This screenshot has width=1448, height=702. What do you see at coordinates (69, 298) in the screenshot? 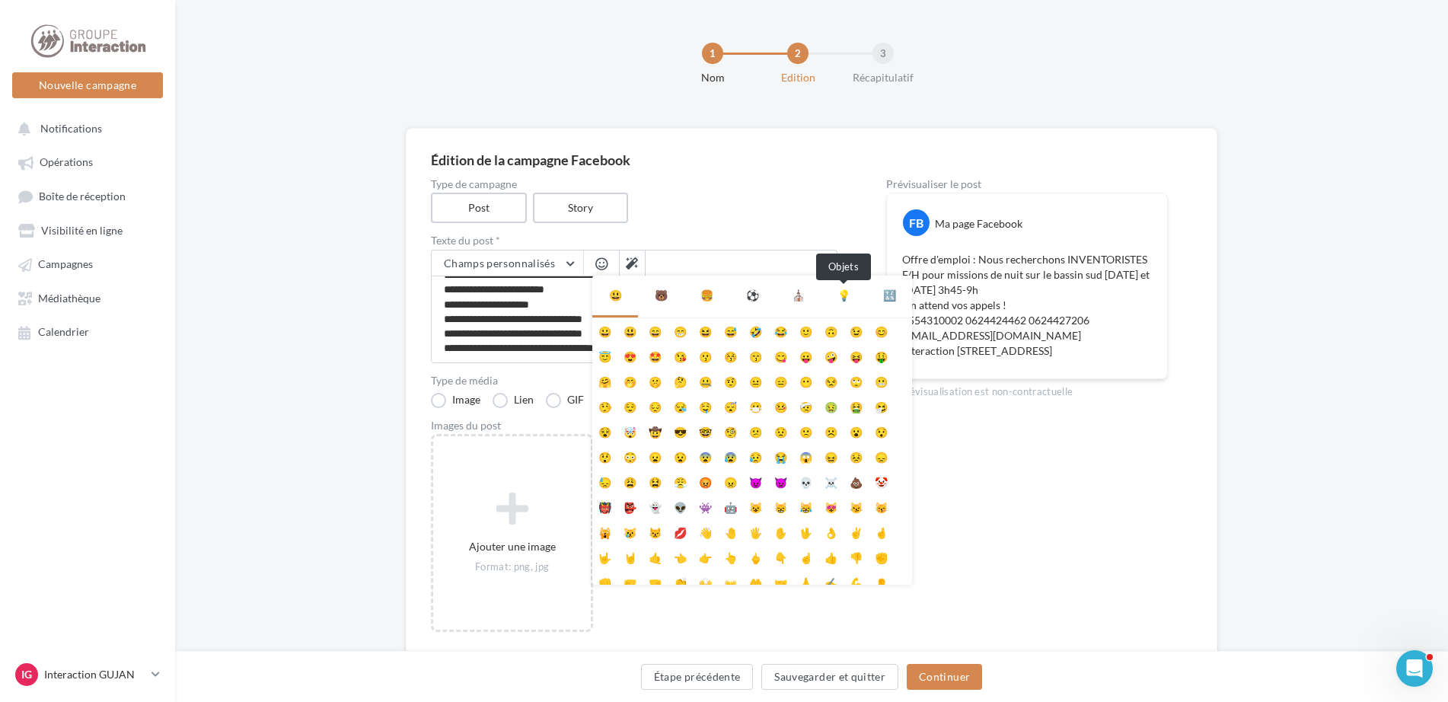
I see `span: Médiathèque` at bounding box center [69, 298].